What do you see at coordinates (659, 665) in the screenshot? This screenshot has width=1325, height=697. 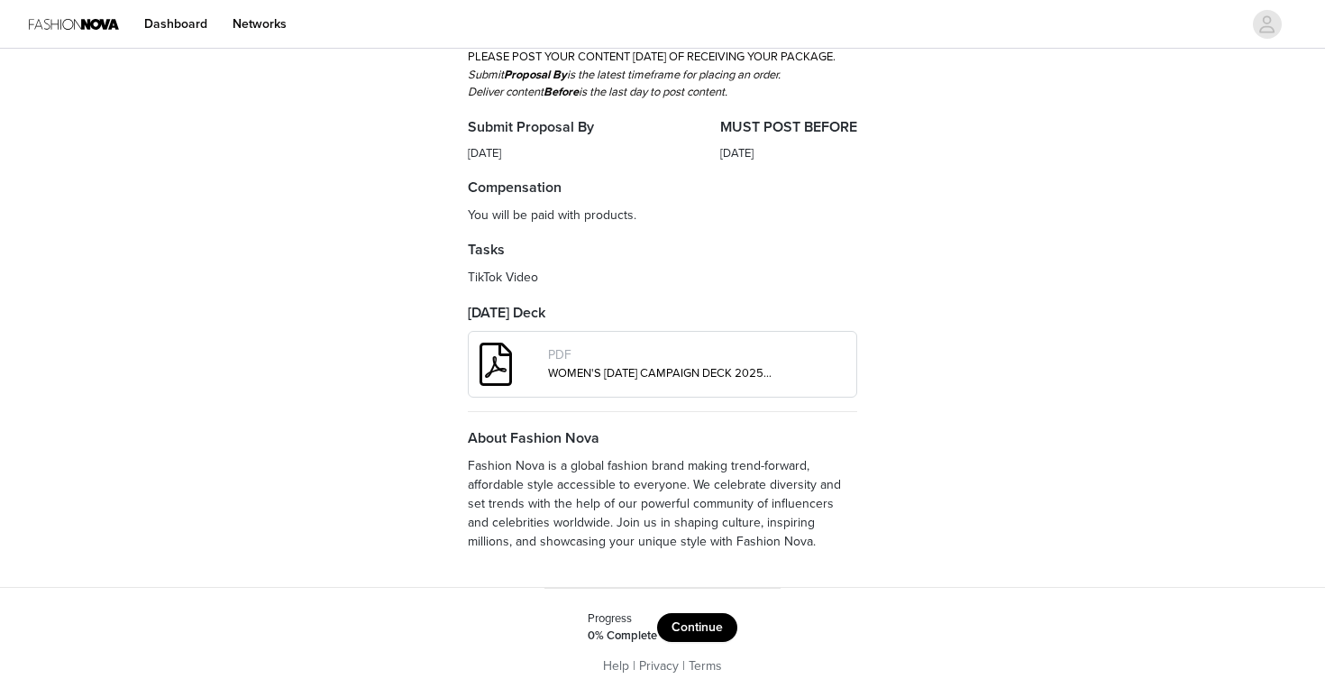 I see `a: Privacy` at bounding box center [659, 665].